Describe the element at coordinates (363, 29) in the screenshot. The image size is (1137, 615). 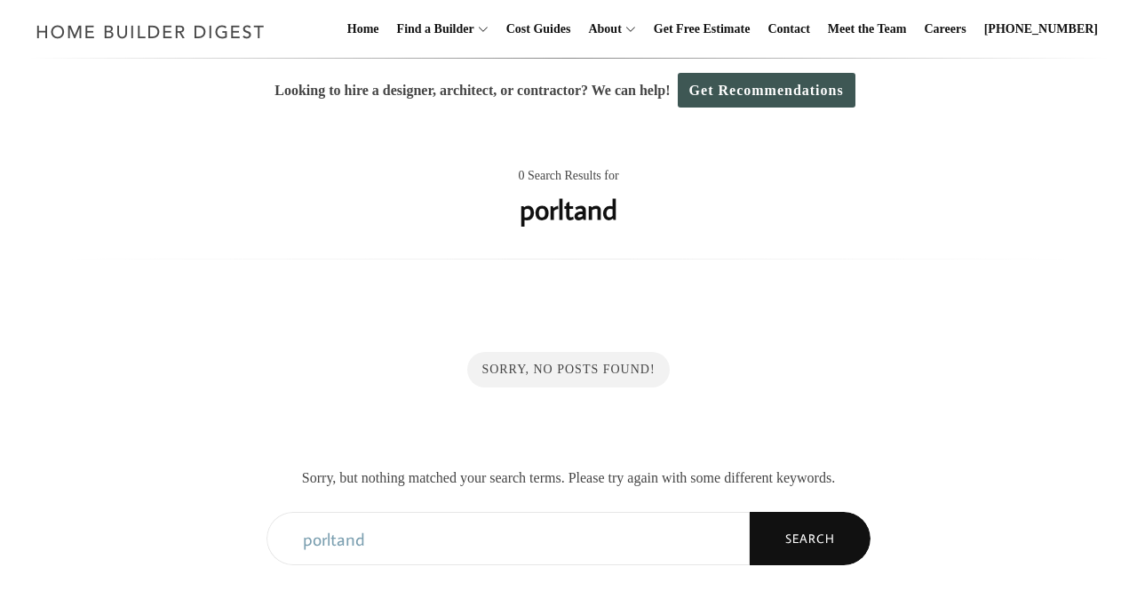
I see `a: Home` at that location.